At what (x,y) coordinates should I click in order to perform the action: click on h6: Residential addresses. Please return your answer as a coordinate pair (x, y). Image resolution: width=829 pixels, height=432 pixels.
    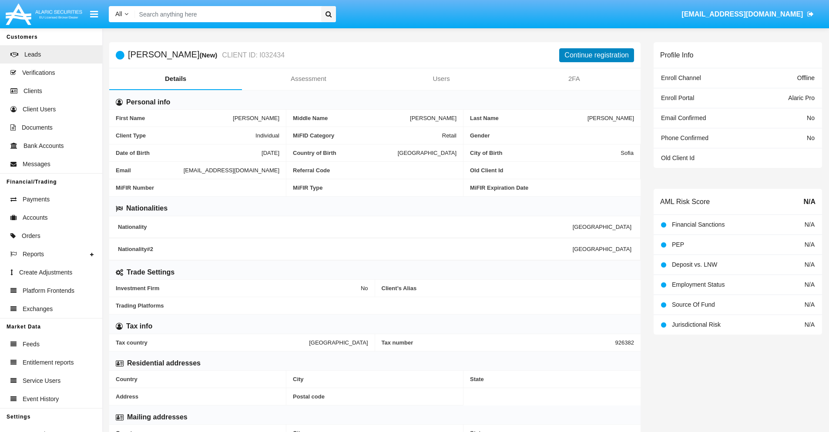
    Looking at the image, I should click on (164, 363).